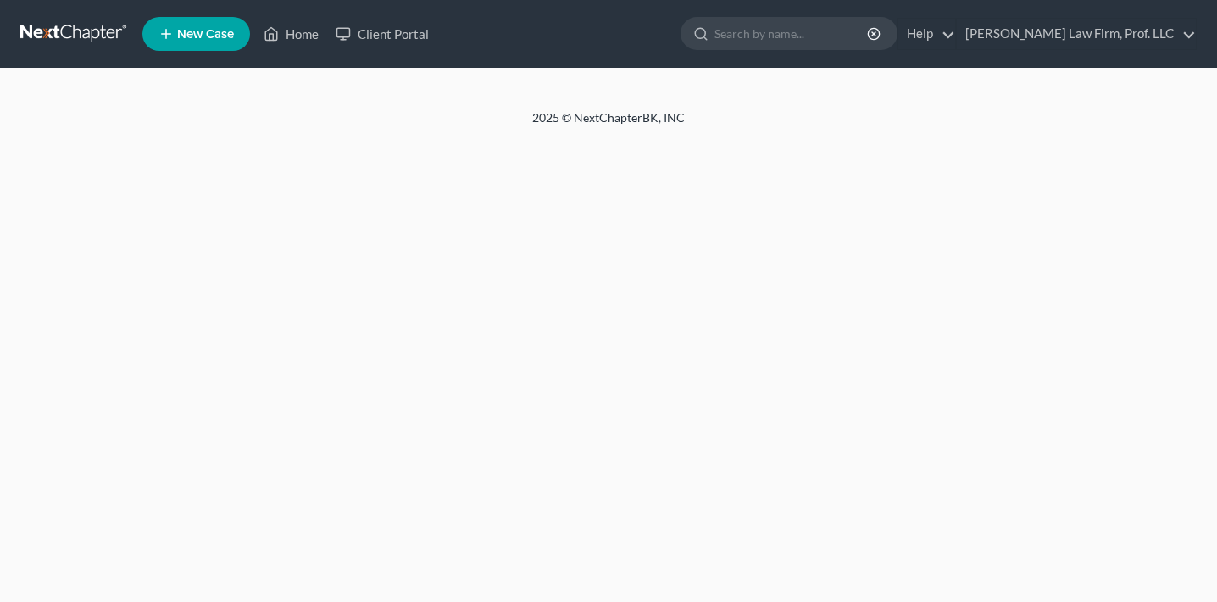  Describe the element at coordinates (792, 33) in the screenshot. I see `input: Search by name...` at that location.